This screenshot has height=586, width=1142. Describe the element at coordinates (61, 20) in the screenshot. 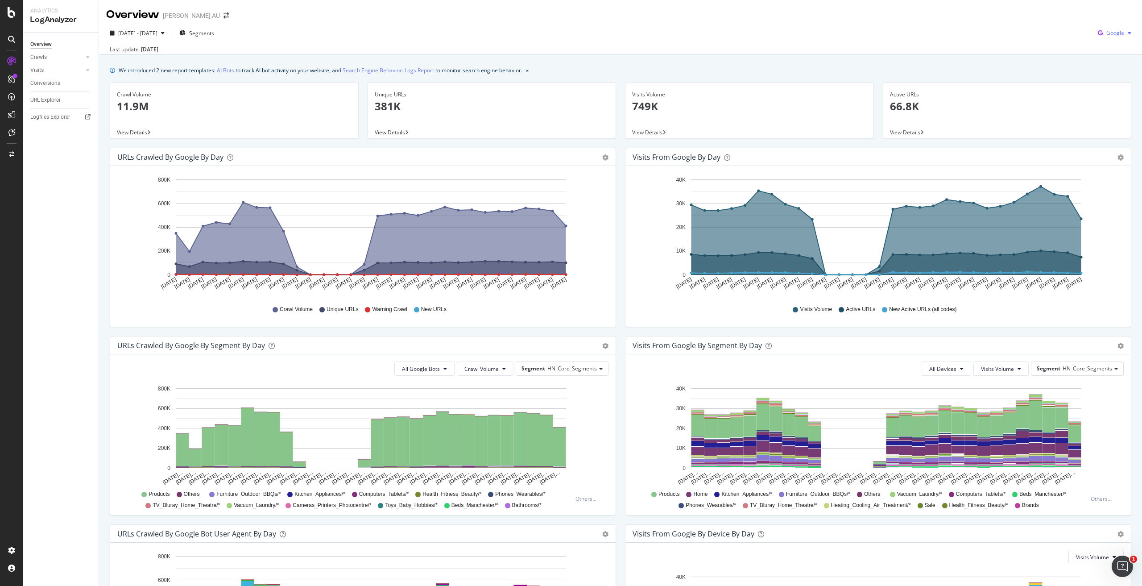

I see `div: LogAnalyzer` at that location.